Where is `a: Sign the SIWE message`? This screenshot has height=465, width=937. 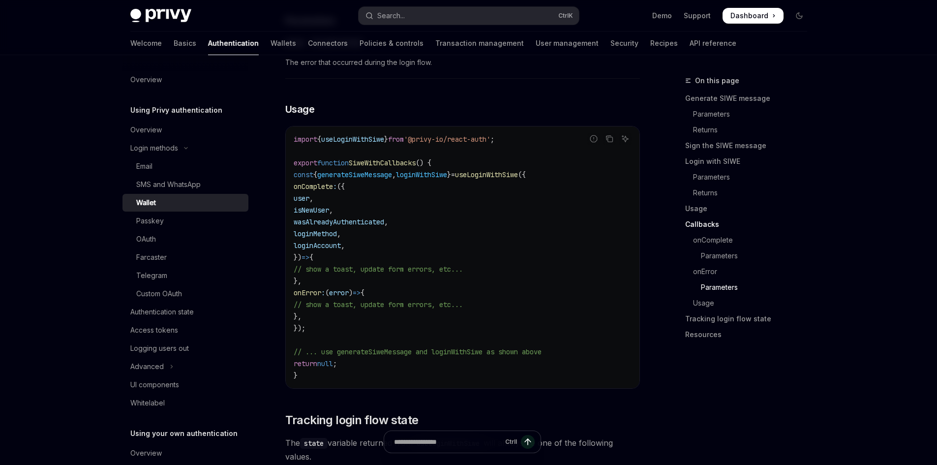 a: Sign the SIWE message is located at coordinates (750, 146).